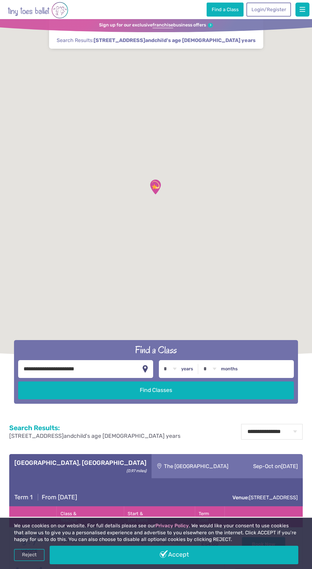 The image size is (312, 569). I want to click on button: Find Classes, so click(156, 390).